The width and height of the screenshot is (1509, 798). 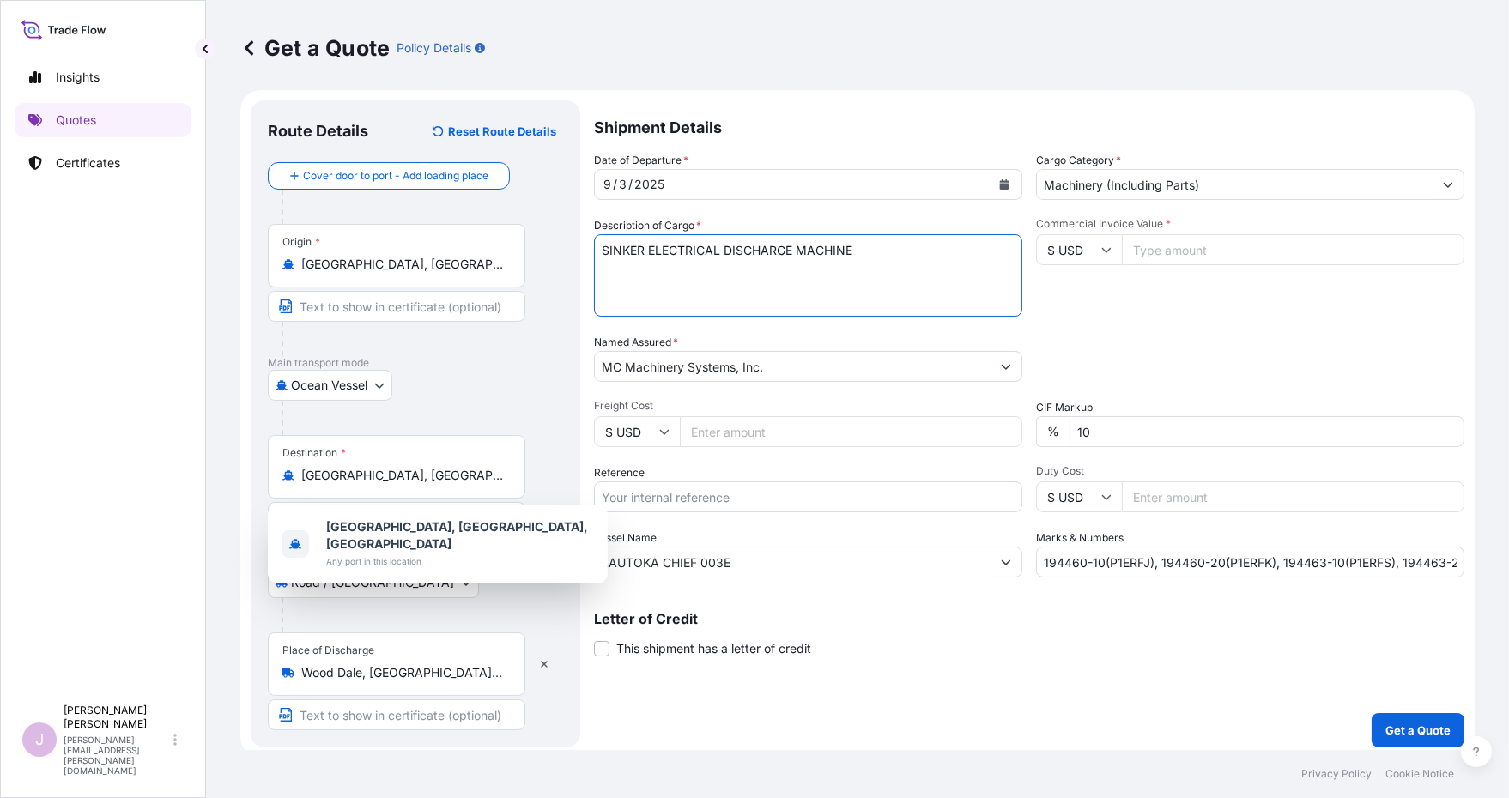 I want to click on input: Full name, so click(x=792, y=366).